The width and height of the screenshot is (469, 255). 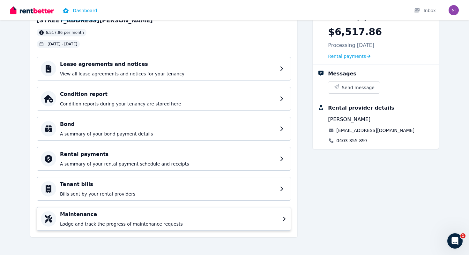 What do you see at coordinates (169, 224) in the screenshot?
I see `p: Lodge and track the progress of maintenance requests` at bounding box center [169, 224].